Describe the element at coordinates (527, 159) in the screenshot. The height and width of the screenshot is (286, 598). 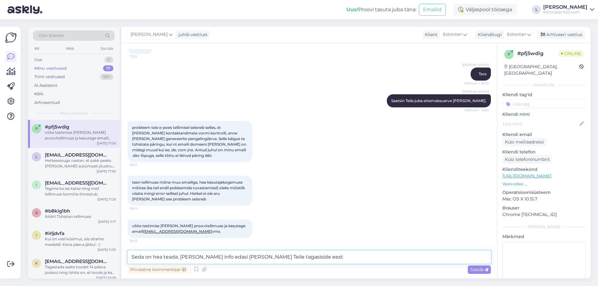
I see `div: Küsi telefoninumbrit` at that location.